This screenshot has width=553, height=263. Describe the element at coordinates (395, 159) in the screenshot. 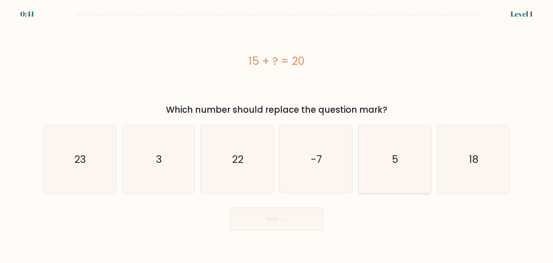

I see `text: 5` at that location.